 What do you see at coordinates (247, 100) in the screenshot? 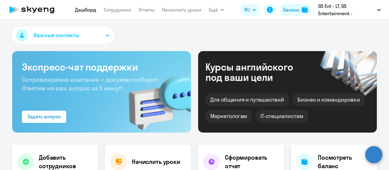
I see `div: Для общения и путешествий` at bounding box center [247, 100].